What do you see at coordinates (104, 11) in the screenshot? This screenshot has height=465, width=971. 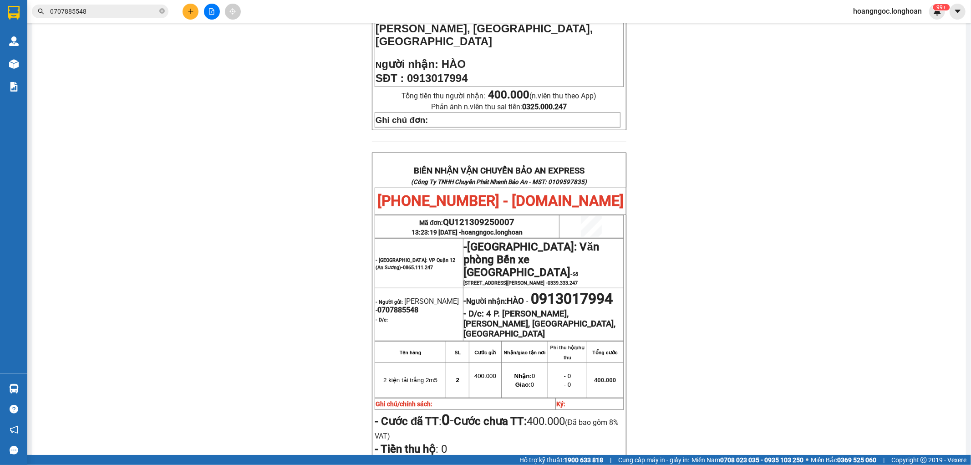 I see `input: Tìm tên, số ĐT hoặc mã đơn` at bounding box center [104, 11].